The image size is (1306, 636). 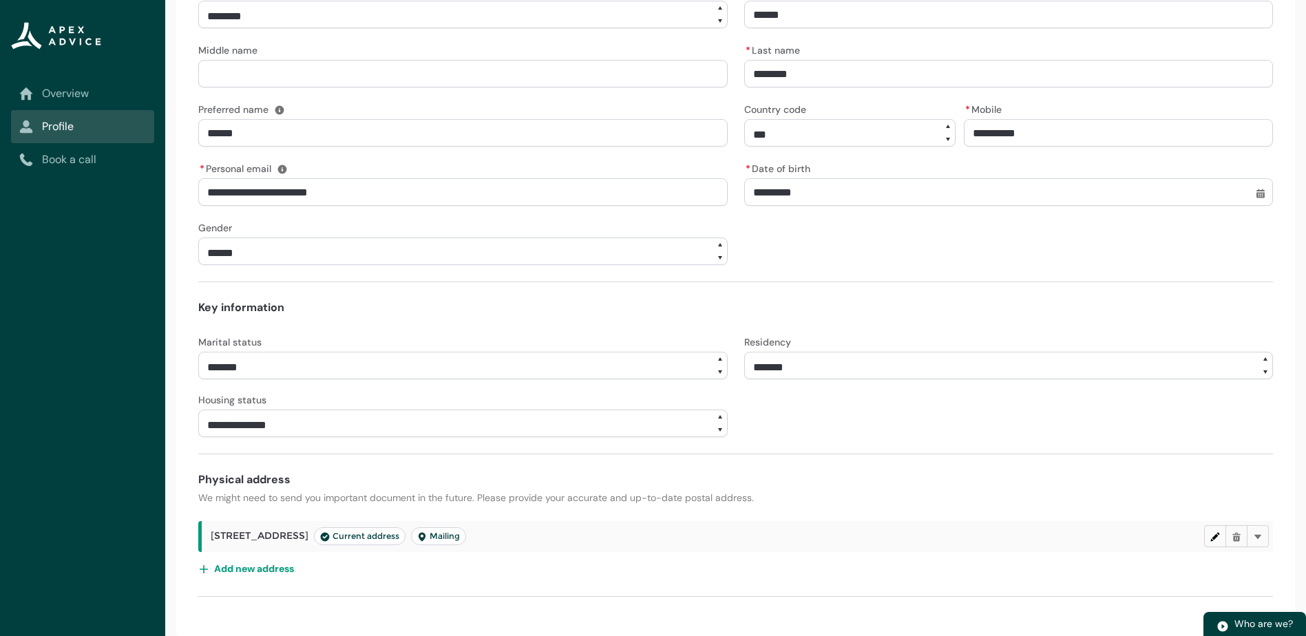 I want to click on span: Mailing, so click(x=439, y=536).